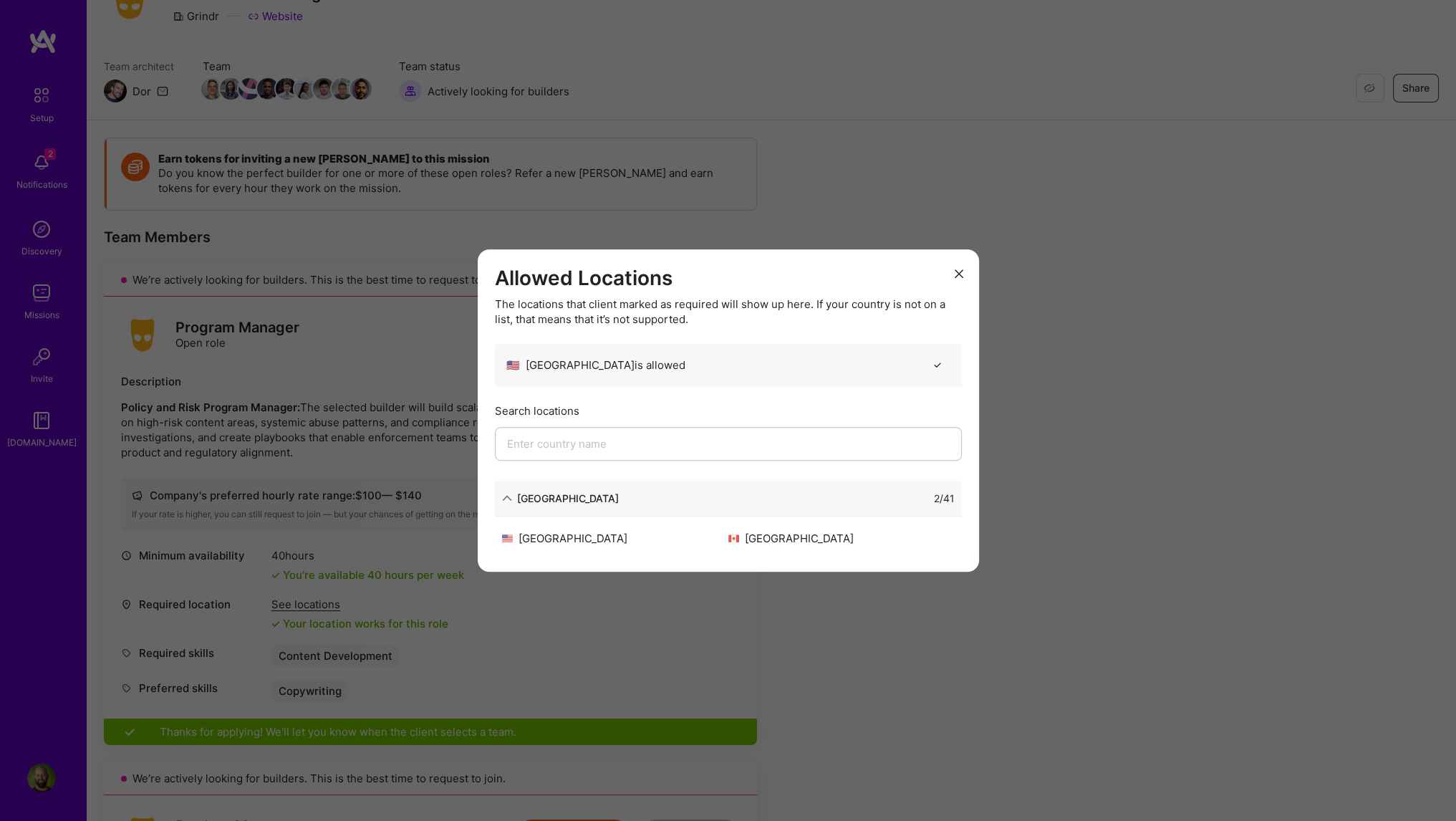 This screenshot has width=1456, height=821. I want to click on div: modal, so click(728, 410).